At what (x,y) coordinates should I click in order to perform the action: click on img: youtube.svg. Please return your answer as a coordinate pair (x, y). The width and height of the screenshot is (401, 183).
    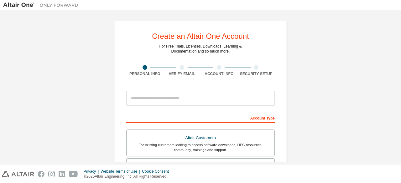
    Looking at the image, I should click on (73, 174).